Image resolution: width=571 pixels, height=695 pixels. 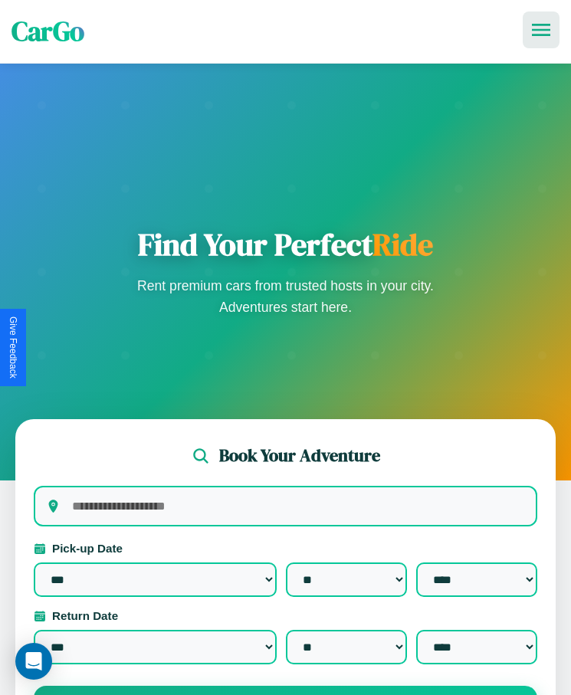 I want to click on div: Open Intercom Messenger, so click(x=34, y=662).